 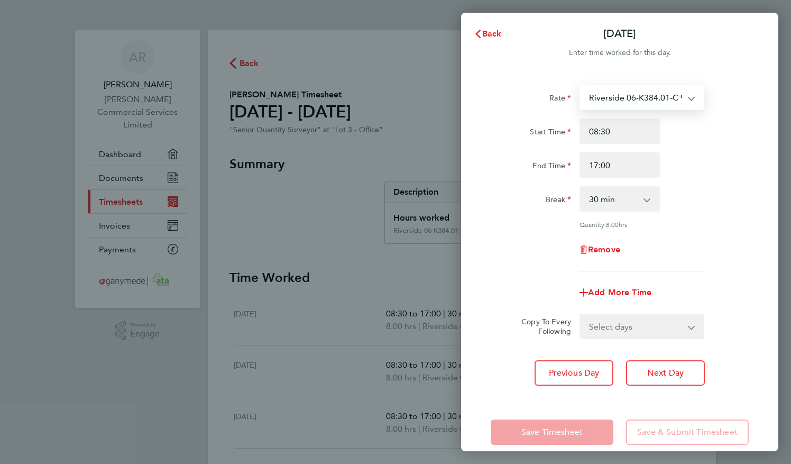 I want to click on span: Next Day, so click(x=666, y=373).